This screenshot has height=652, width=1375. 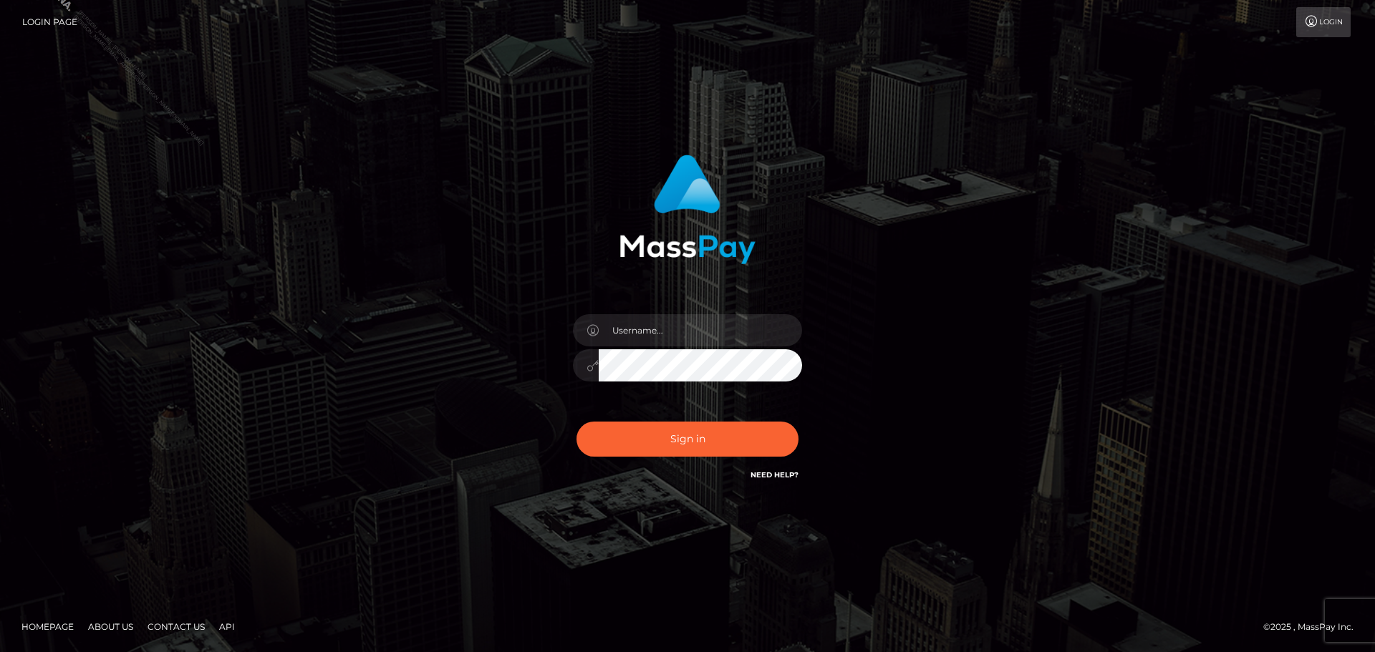 I want to click on a: API, so click(x=227, y=627).